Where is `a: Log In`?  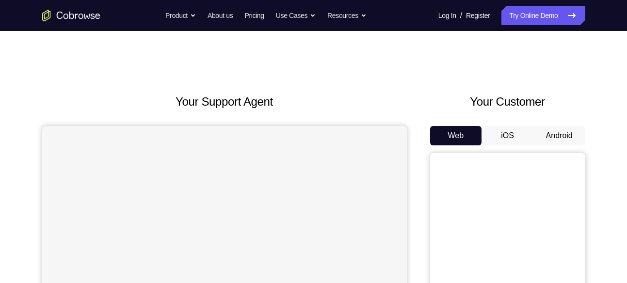
a: Log In is located at coordinates (447, 16).